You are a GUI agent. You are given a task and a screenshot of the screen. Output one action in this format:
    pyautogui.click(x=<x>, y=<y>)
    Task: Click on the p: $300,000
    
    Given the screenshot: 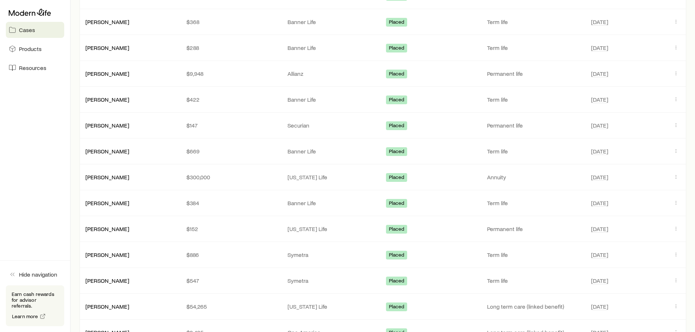 What is the action you would take?
    pyautogui.click(x=231, y=177)
    